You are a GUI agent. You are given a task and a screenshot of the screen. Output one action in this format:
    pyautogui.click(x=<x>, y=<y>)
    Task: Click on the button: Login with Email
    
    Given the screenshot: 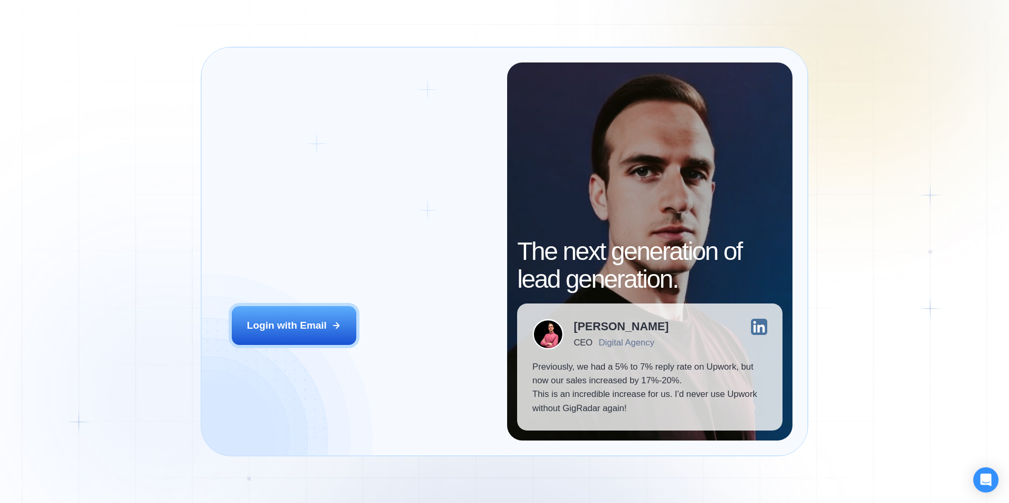 What is the action you would take?
    pyautogui.click(x=294, y=326)
    